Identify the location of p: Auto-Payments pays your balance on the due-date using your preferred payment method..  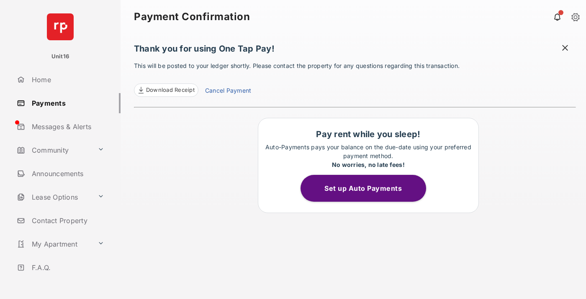
(368, 155).